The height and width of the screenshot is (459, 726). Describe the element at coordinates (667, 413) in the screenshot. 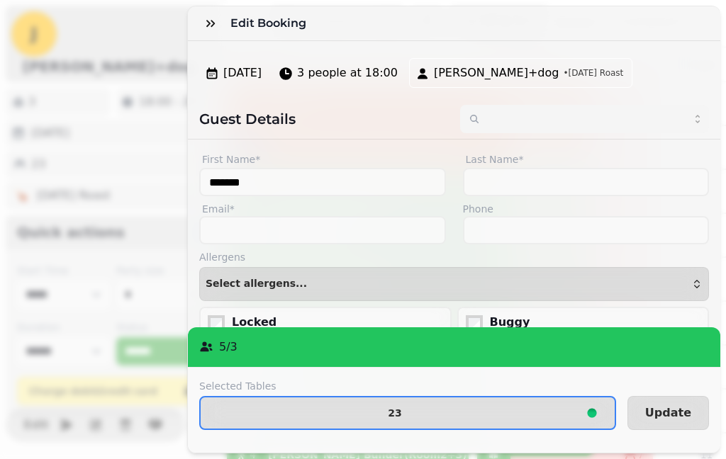

I see `button: Update` at that location.